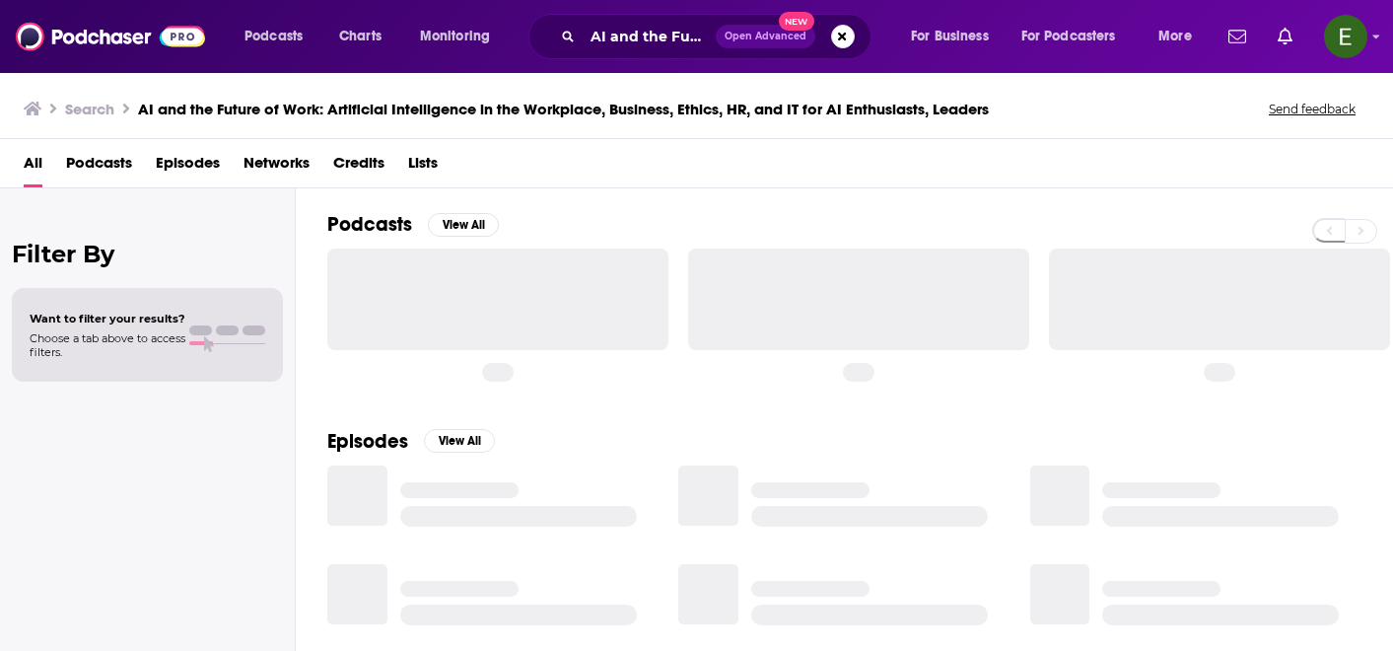  I want to click on span: Monitoring, so click(454, 36).